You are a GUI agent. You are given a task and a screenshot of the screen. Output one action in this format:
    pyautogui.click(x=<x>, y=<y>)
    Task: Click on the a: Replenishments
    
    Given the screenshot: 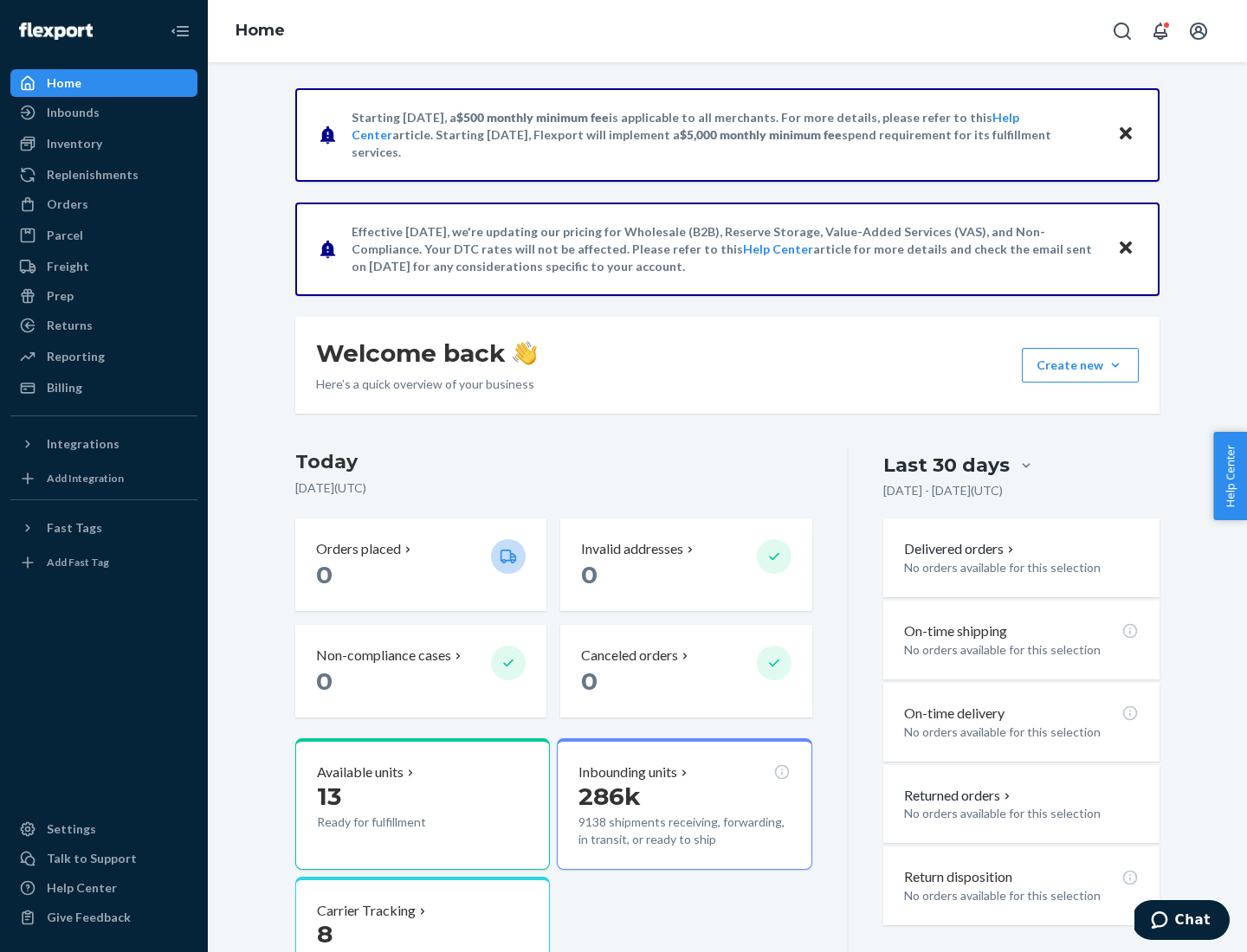 What is the action you would take?
    pyautogui.click(x=104, y=175)
    